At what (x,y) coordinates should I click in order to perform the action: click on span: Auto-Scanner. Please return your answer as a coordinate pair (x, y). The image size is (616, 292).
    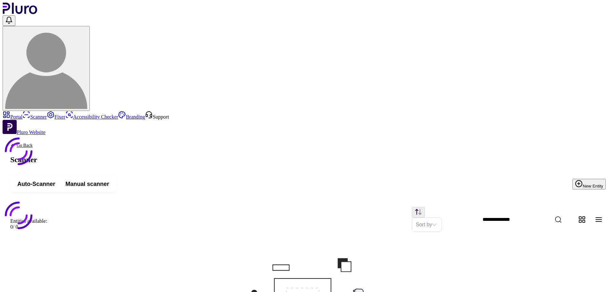
    Looking at the image, I should click on (36, 184).